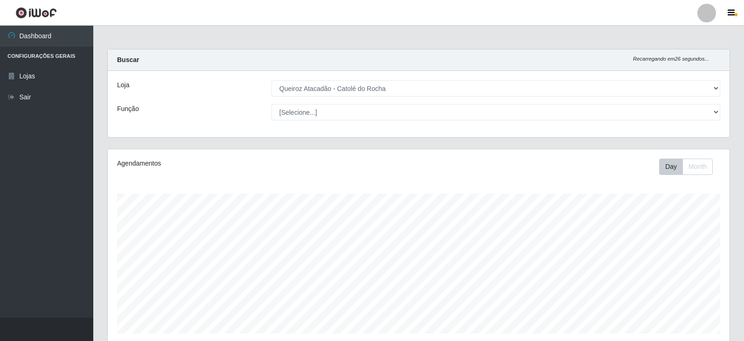  Describe the element at coordinates (685, 166) in the screenshot. I see `div: First group` at that location.